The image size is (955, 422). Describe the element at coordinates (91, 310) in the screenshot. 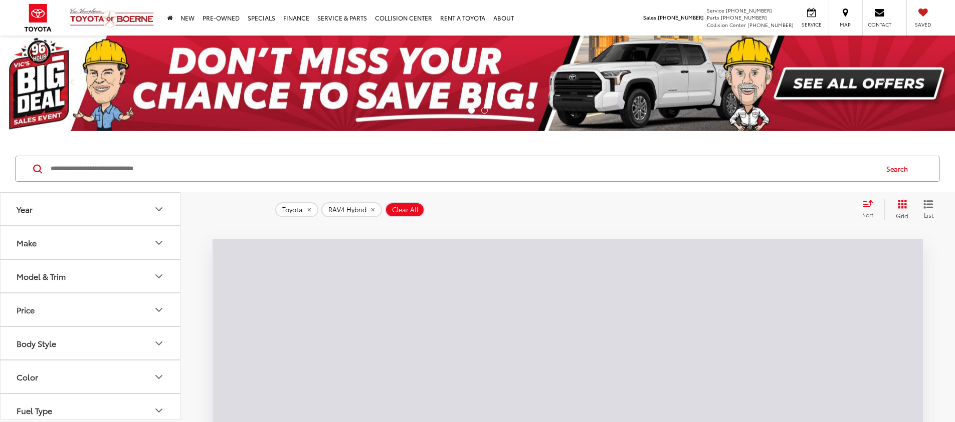

I see `button: PricePrice` at that location.